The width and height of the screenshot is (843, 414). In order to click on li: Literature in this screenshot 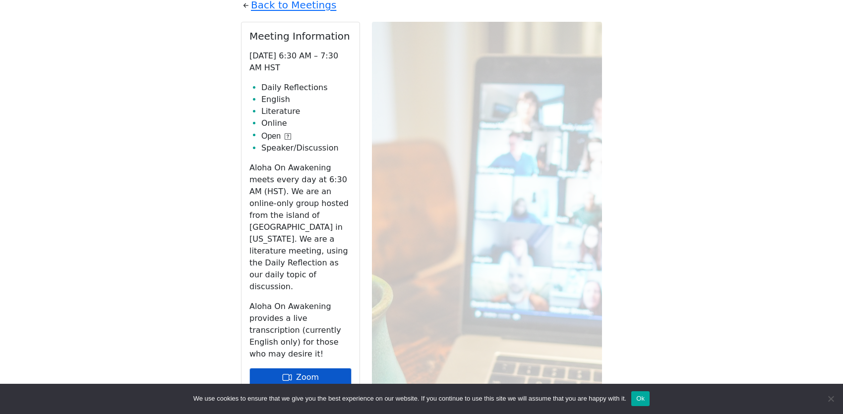, I will do `click(306, 112)`.